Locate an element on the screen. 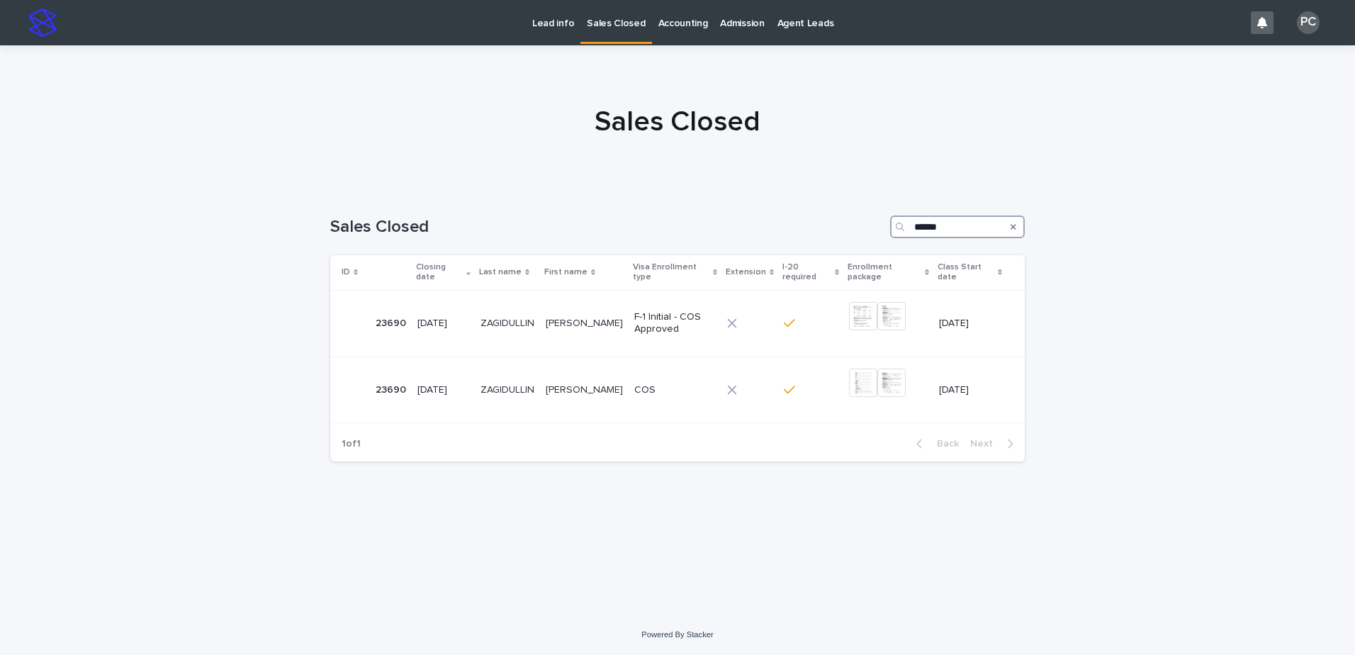 The image size is (1355, 655). span: Back is located at coordinates (943, 444).